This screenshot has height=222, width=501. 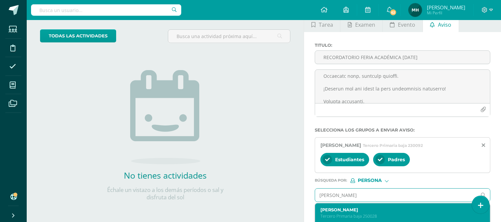 I want to click on div: [object Object], so click(x=375, y=181).